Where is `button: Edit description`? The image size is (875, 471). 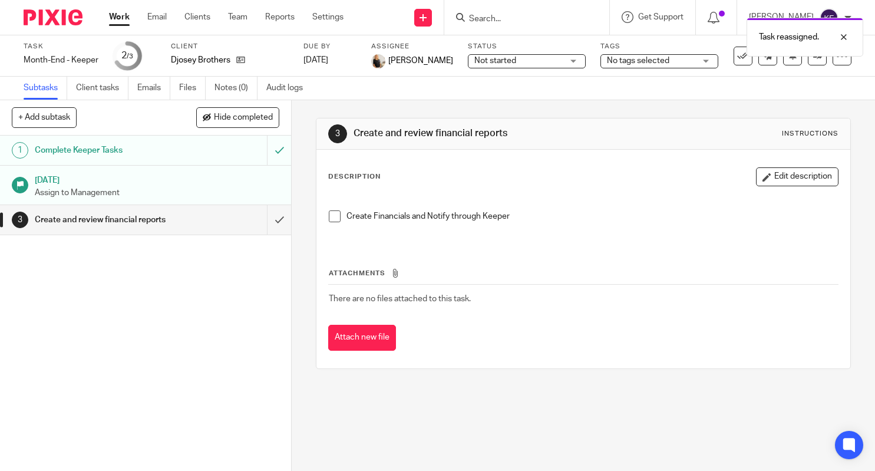
button: Edit description is located at coordinates (798, 177).